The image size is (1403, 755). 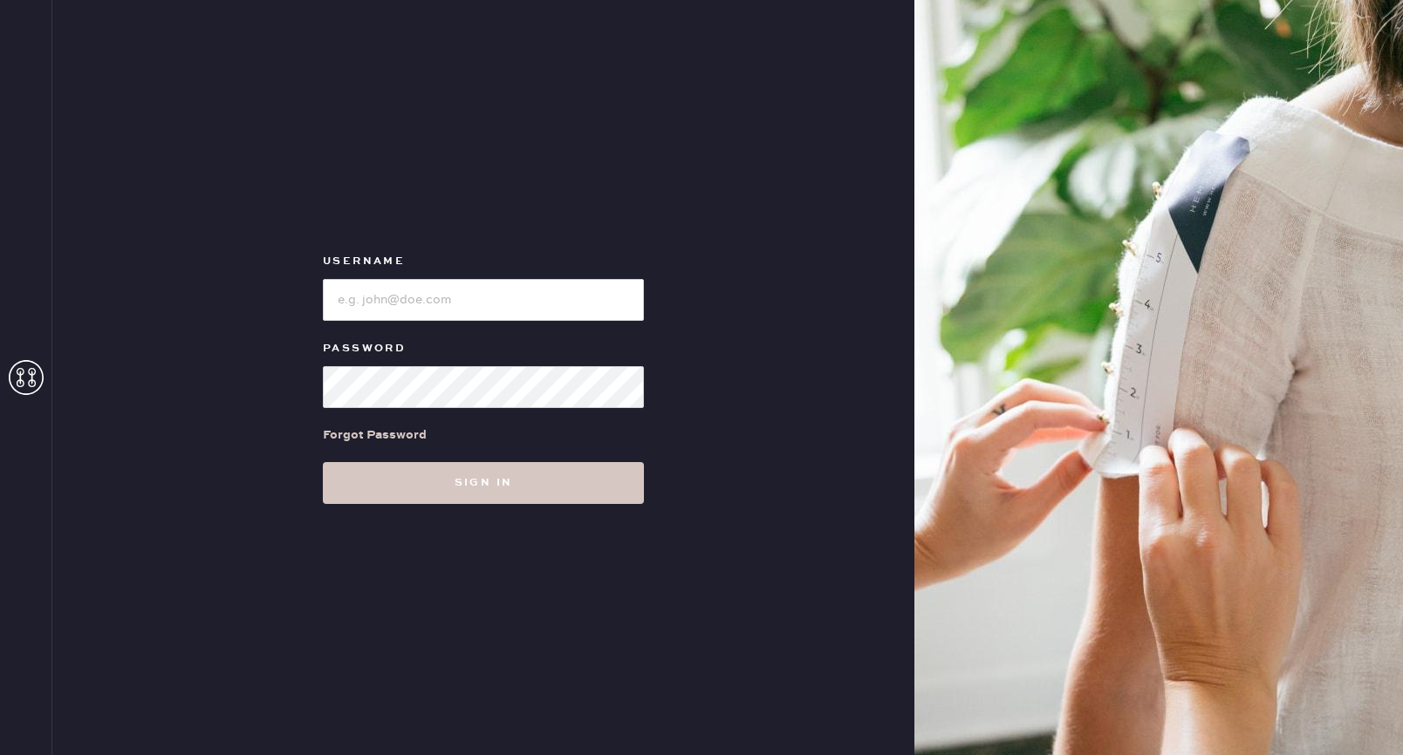 What do you see at coordinates (374, 435) in the screenshot?
I see `a: Forgot Password` at bounding box center [374, 435].